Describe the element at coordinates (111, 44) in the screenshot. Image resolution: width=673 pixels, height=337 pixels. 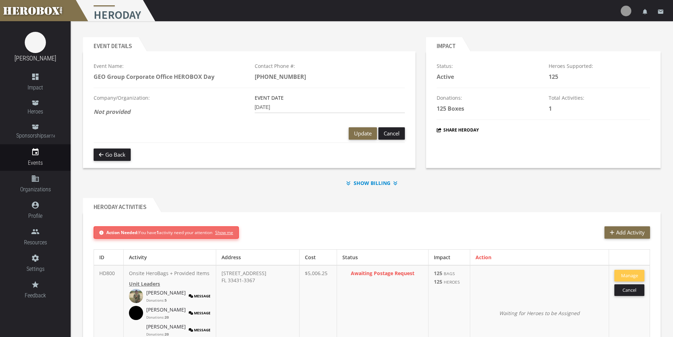
I see `h2: Event Details` at that location.